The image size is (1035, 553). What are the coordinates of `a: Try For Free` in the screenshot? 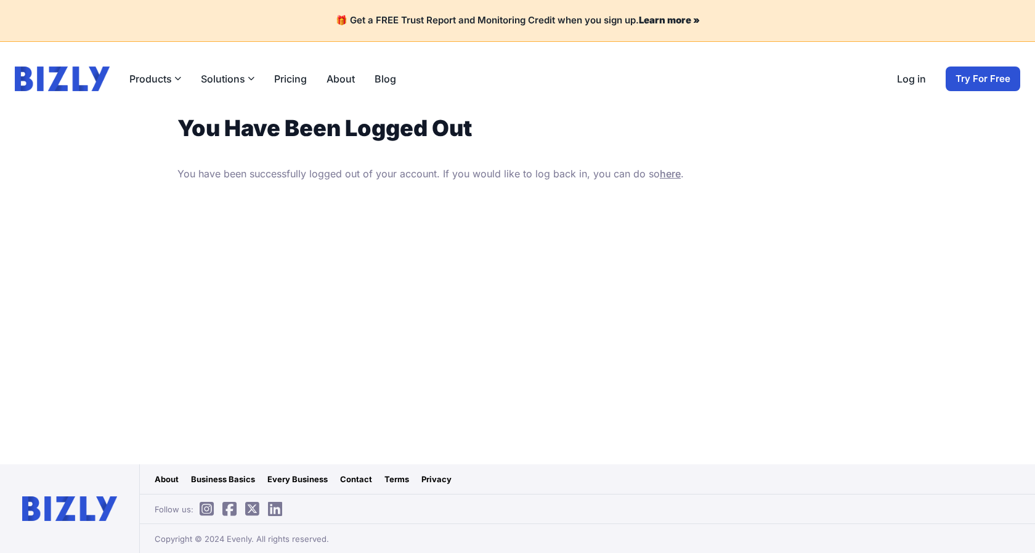 It's located at (983, 79).